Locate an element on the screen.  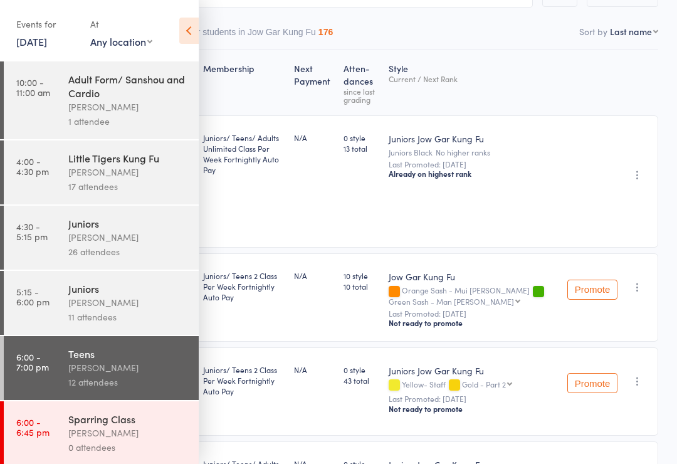
span: 13 total is located at coordinates (361, 148).